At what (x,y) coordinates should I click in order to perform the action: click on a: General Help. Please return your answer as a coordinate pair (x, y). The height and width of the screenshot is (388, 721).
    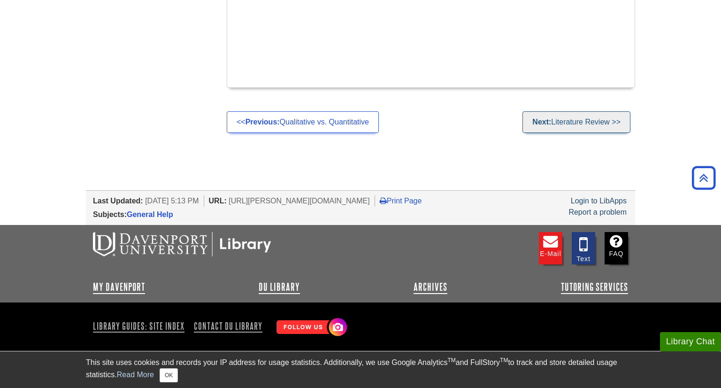
    Looking at the image, I should click on (150, 214).